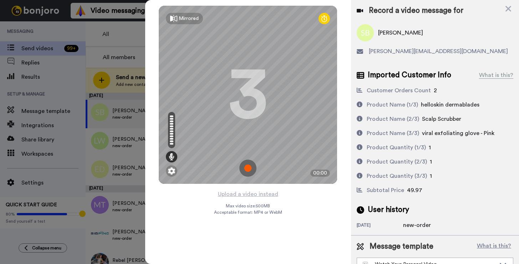 Image resolution: width=519 pixels, height=264 pixels. I want to click on div: new-order, so click(421, 226).